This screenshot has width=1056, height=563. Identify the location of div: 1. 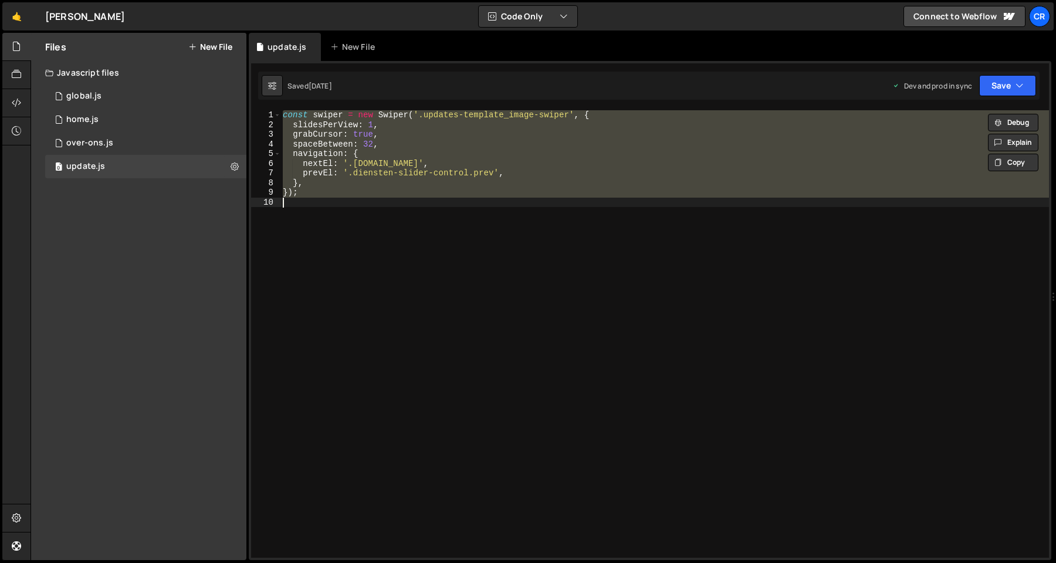
(266, 115).